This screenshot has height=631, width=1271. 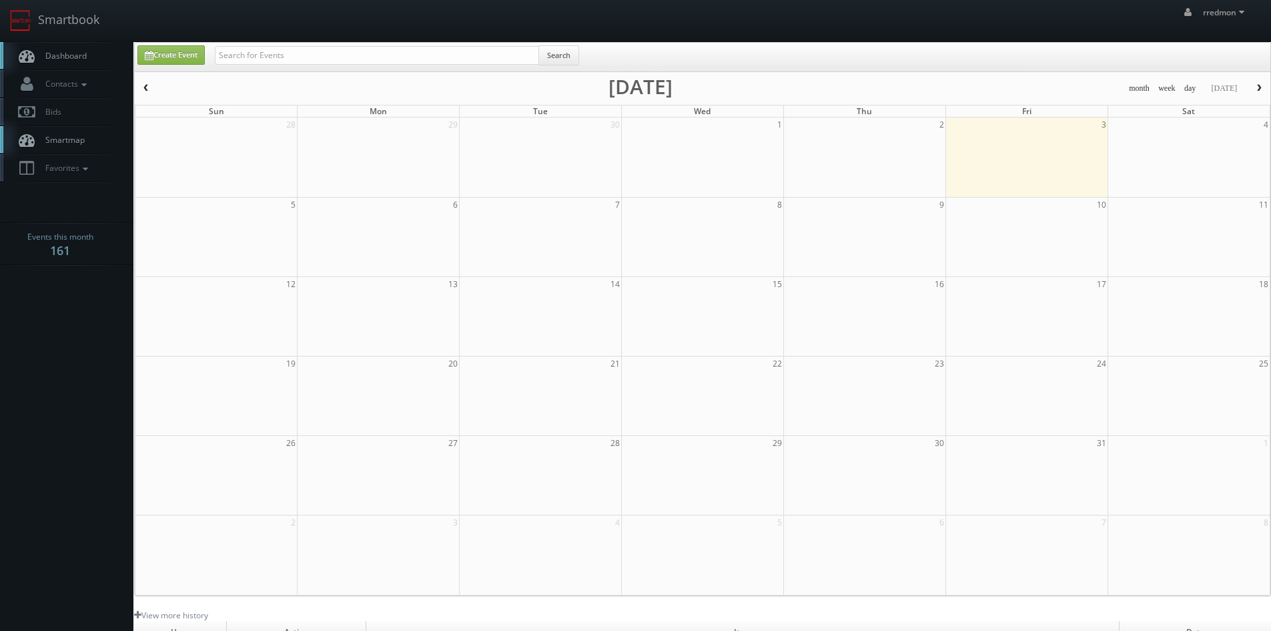 I want to click on span: rredmon, so click(x=1226, y=12).